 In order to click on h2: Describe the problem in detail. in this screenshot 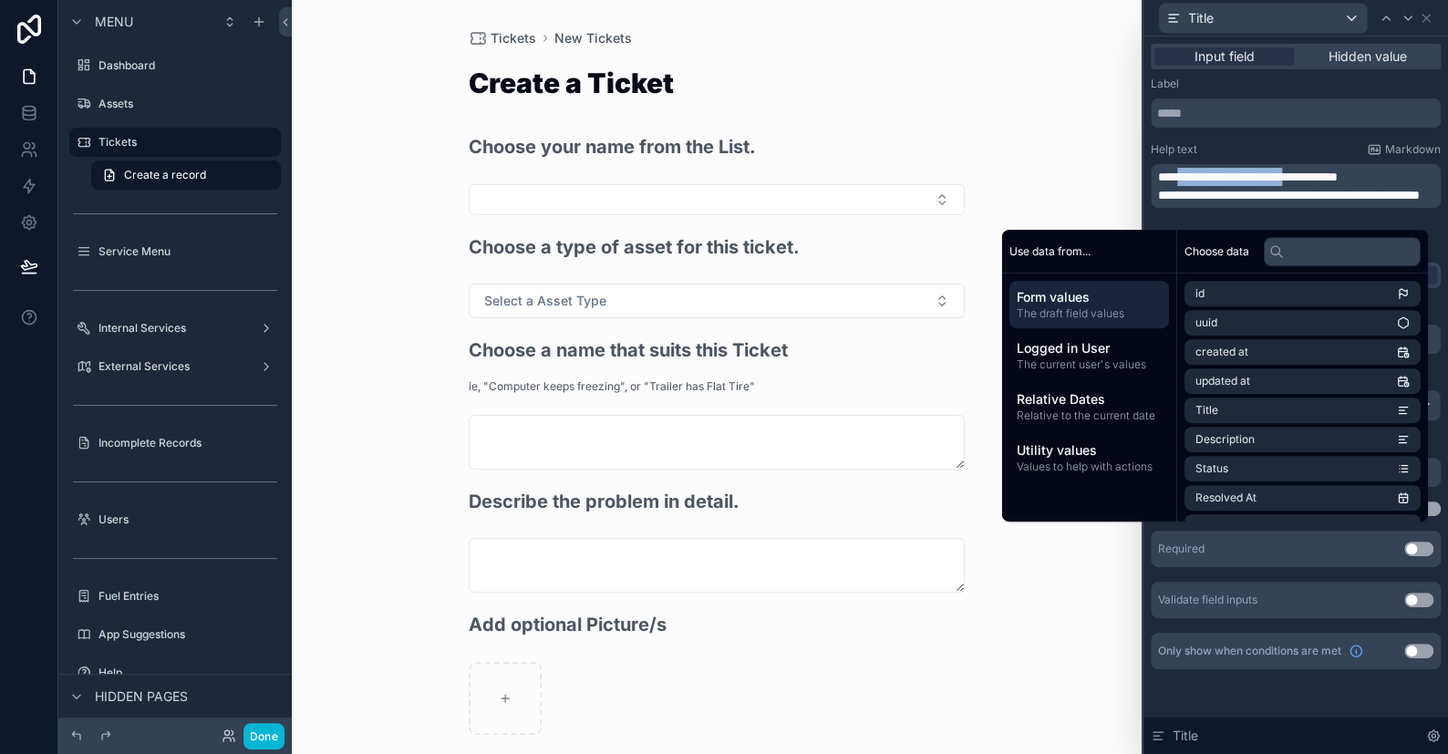, I will do `click(604, 503)`.